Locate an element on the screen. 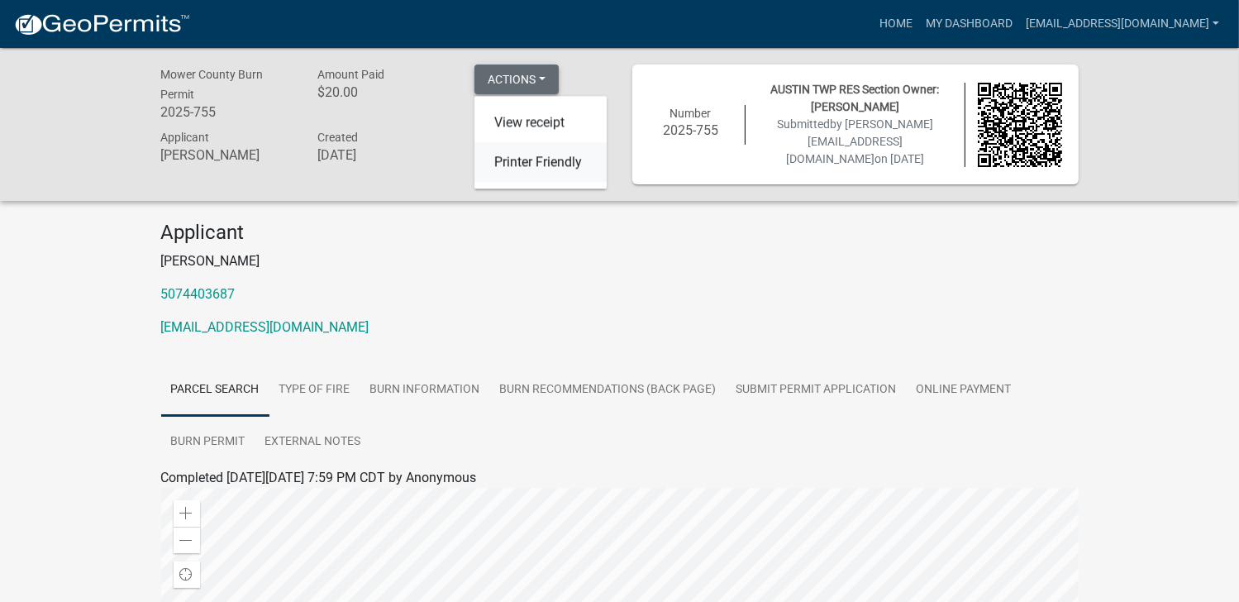 Image resolution: width=1239 pixels, height=602 pixels. a: Burn Permit is located at coordinates (208, 442).